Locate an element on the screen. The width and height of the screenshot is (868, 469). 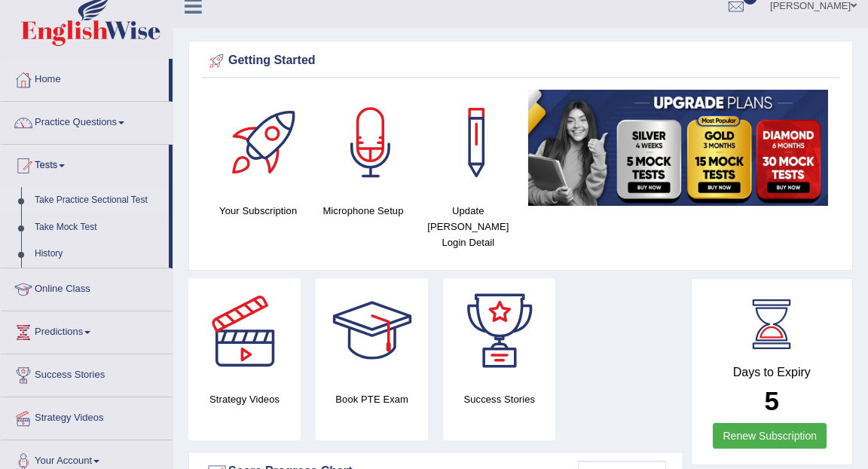
a: Success Stories is located at coordinates (87, 373).